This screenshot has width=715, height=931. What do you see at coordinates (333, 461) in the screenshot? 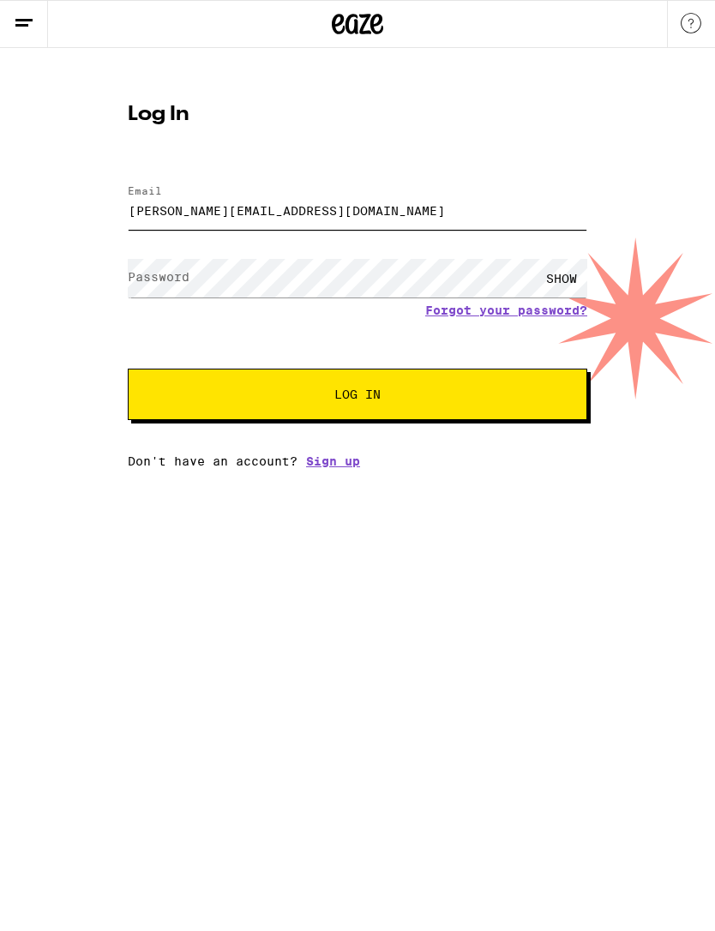
I see `a: Sign up` at bounding box center [333, 461].